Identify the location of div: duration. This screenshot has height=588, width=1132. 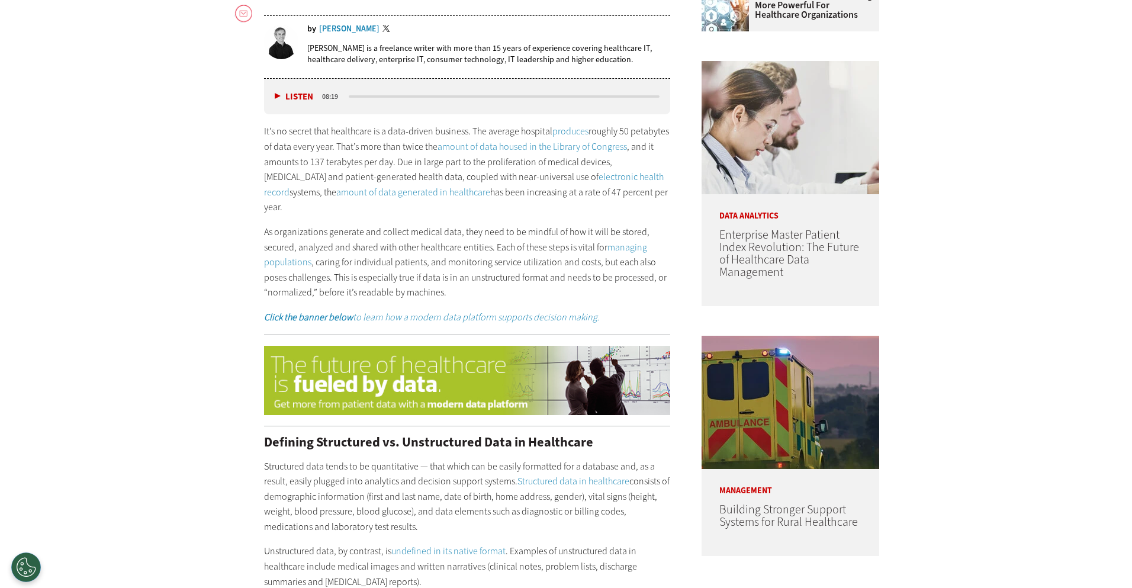
(333, 97).